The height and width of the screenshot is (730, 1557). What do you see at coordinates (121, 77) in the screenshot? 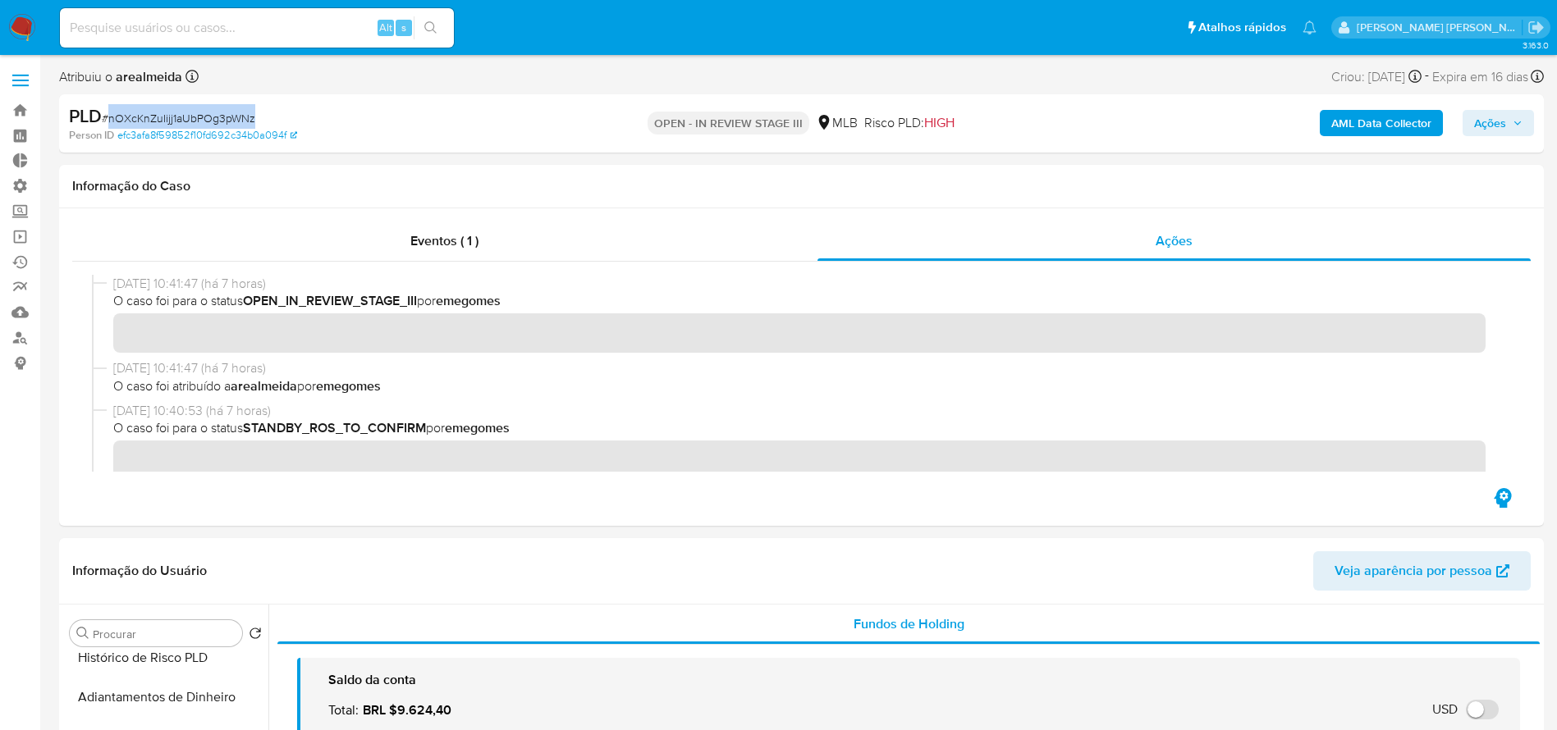
I see `span: Atribuiu o` at bounding box center [121, 77].